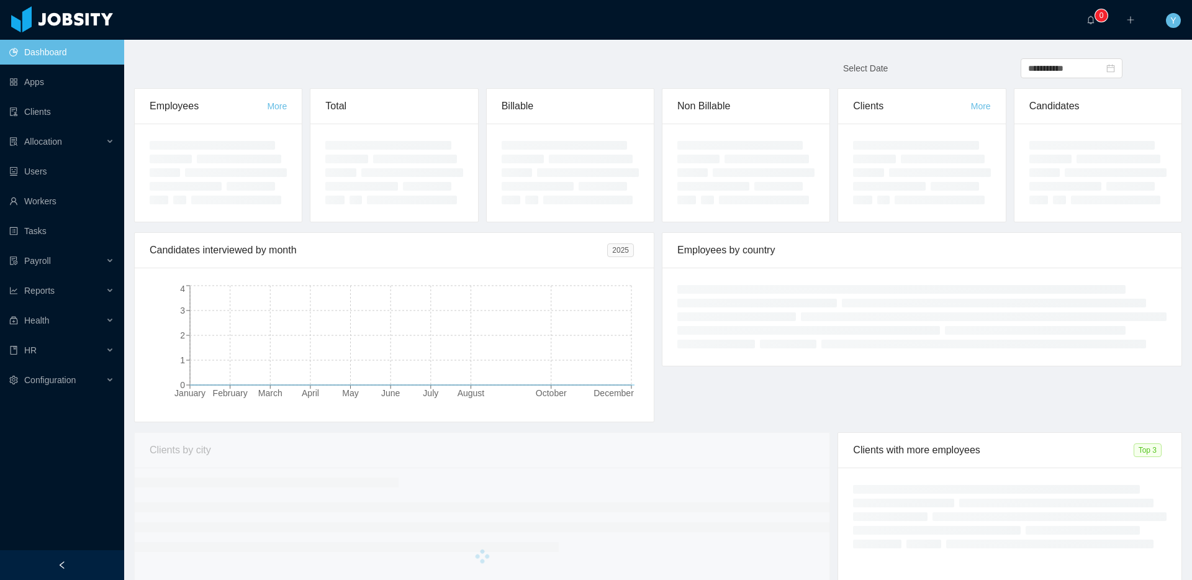 The height and width of the screenshot is (580, 1192). Describe the element at coordinates (182, 385) in the screenshot. I see `tspan: 0` at that location.